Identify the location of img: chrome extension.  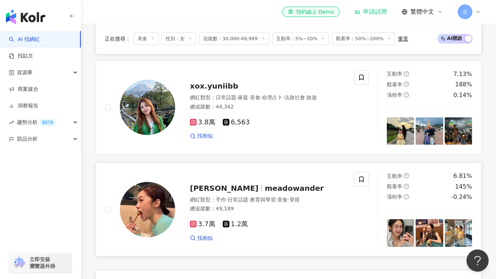
(19, 263).